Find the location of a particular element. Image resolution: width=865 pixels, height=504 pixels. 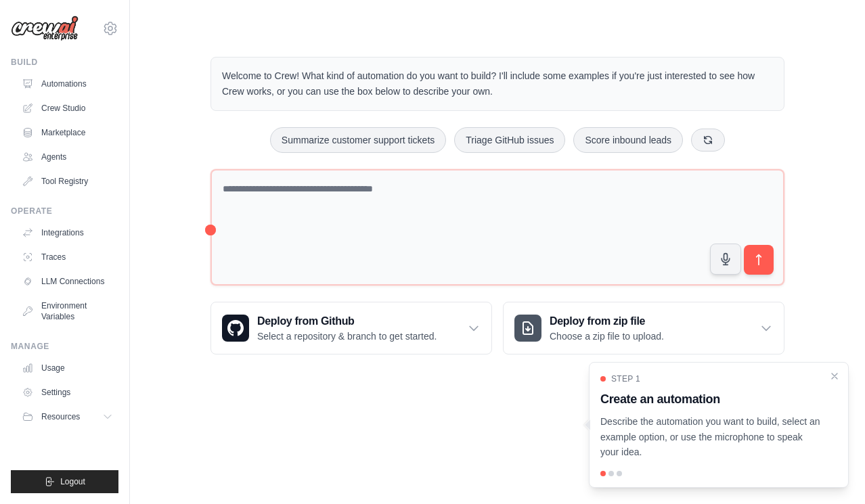

h3: Deploy from Github is located at coordinates (347, 322).